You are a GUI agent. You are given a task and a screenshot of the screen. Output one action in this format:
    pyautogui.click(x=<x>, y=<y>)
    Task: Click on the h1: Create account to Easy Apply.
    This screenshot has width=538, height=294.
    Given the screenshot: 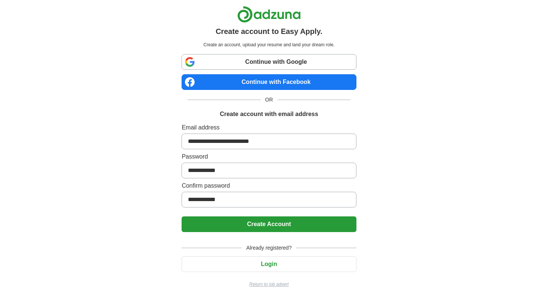 What is the action you would take?
    pyautogui.click(x=269, y=31)
    